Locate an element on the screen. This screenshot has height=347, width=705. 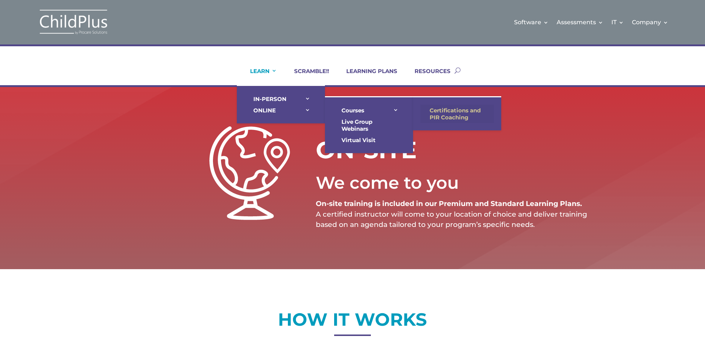
strong: On-site training is included in our Premium and Standard Learning Plans. is located at coordinates (449, 203).